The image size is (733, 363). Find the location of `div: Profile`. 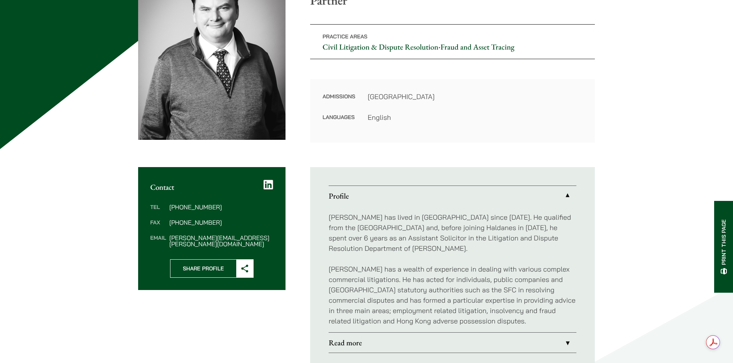

div: Profile is located at coordinates (452, 269).